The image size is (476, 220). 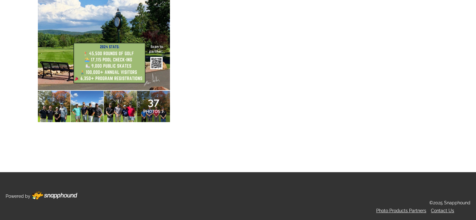 I want to click on p: ©2025 Snapphound, so click(x=450, y=203).